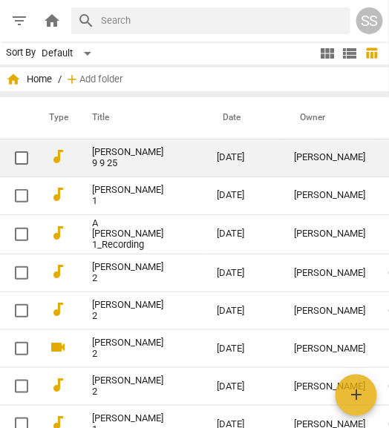 This screenshot has height=428, width=389. What do you see at coordinates (223, 21) in the screenshot?
I see `input: Search` at bounding box center [223, 21].